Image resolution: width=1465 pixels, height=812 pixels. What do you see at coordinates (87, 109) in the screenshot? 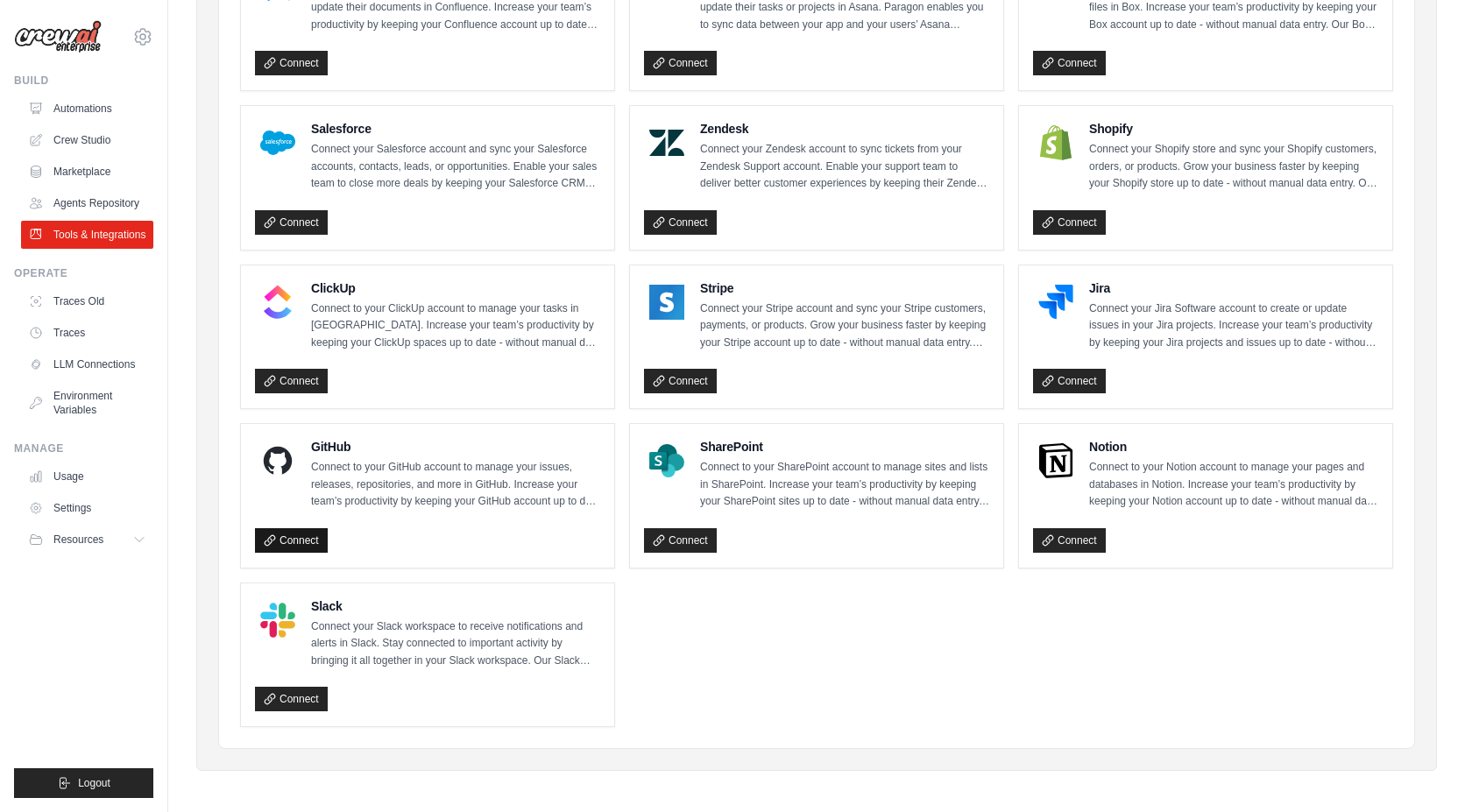
I see `a: Automations` at bounding box center [87, 109].